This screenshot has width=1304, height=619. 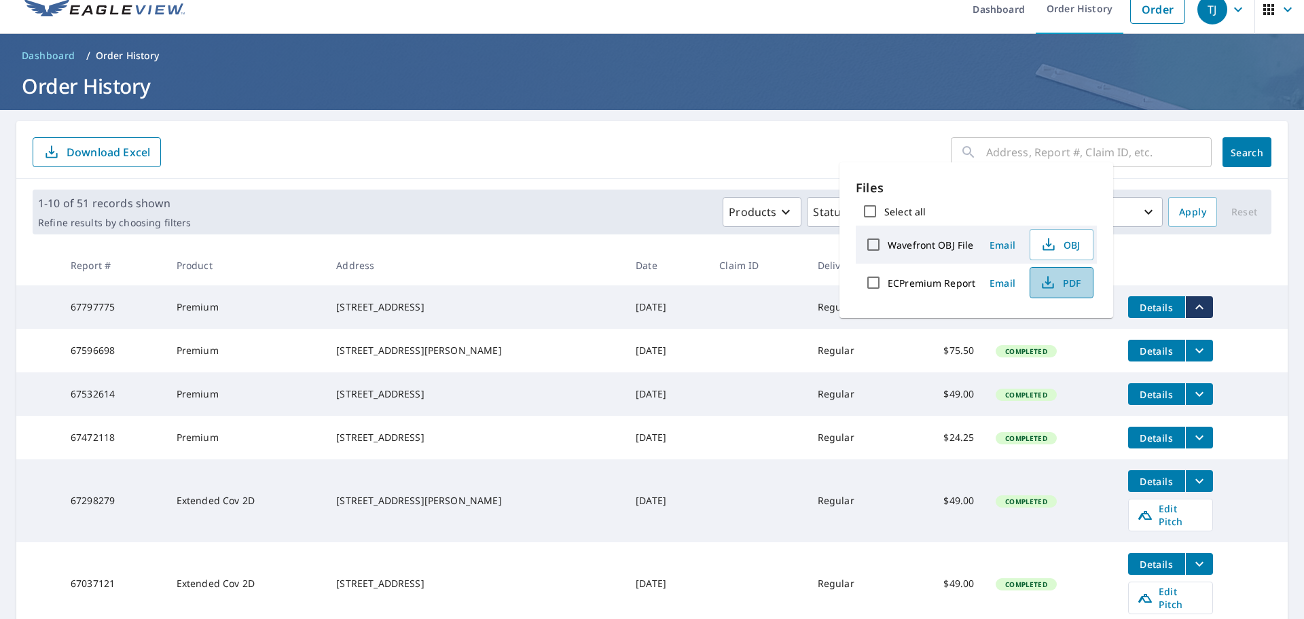 What do you see at coordinates (1199, 437) in the screenshot?
I see `button: filesDropdownBtn-67472118` at bounding box center [1199, 437].